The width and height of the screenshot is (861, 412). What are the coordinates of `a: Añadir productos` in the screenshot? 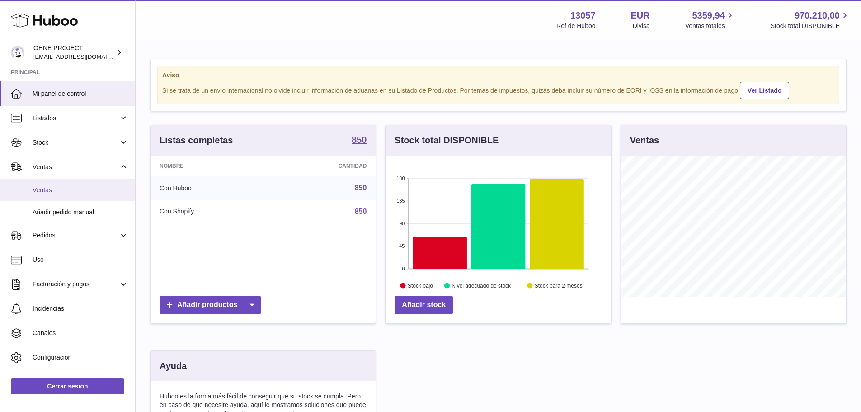 It's located at (210, 305).